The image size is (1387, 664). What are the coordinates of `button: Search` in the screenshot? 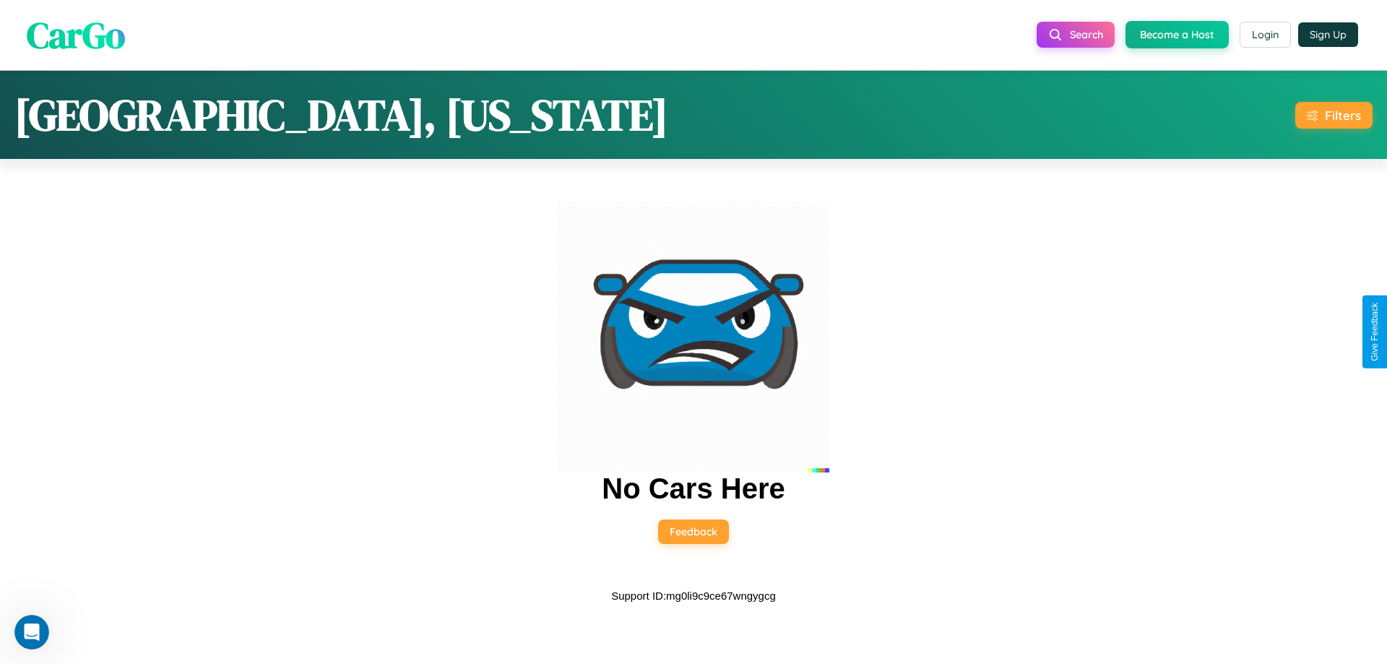 It's located at (1075, 35).